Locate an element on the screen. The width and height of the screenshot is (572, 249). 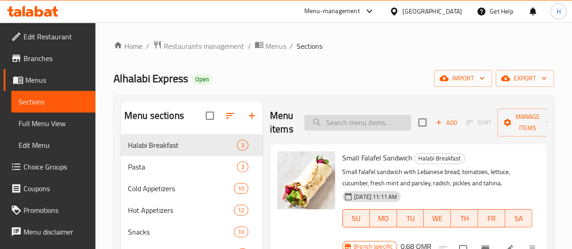
div: Cold Appetizers10 is located at coordinates (192, 189).